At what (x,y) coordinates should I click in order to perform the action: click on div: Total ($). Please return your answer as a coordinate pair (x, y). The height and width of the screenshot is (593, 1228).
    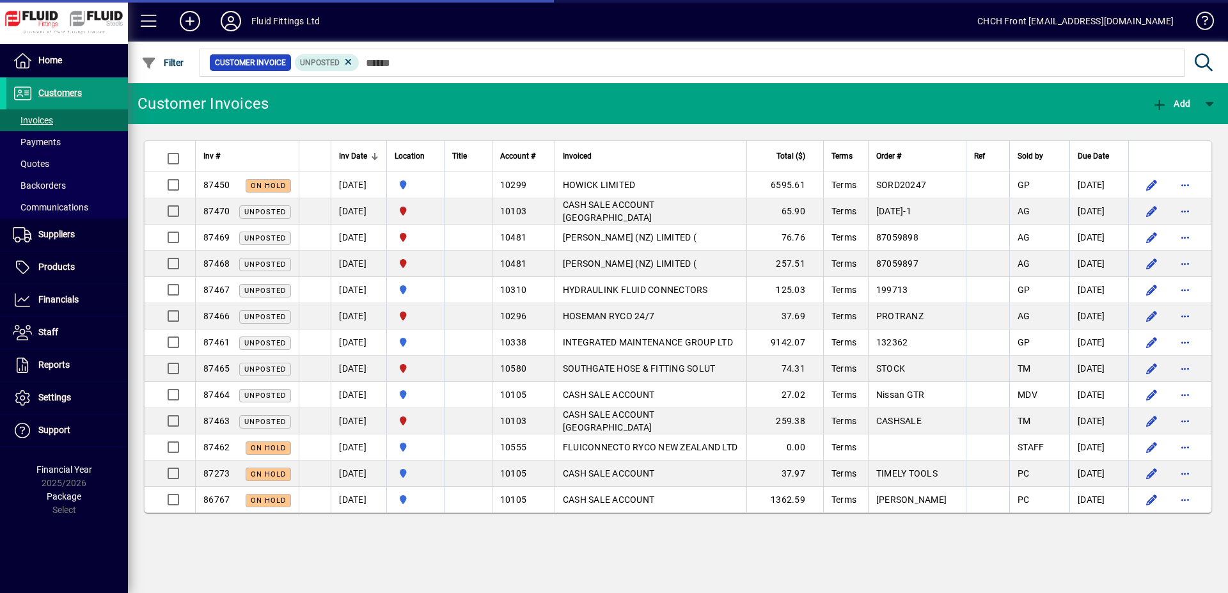
    Looking at the image, I should click on (786, 156).